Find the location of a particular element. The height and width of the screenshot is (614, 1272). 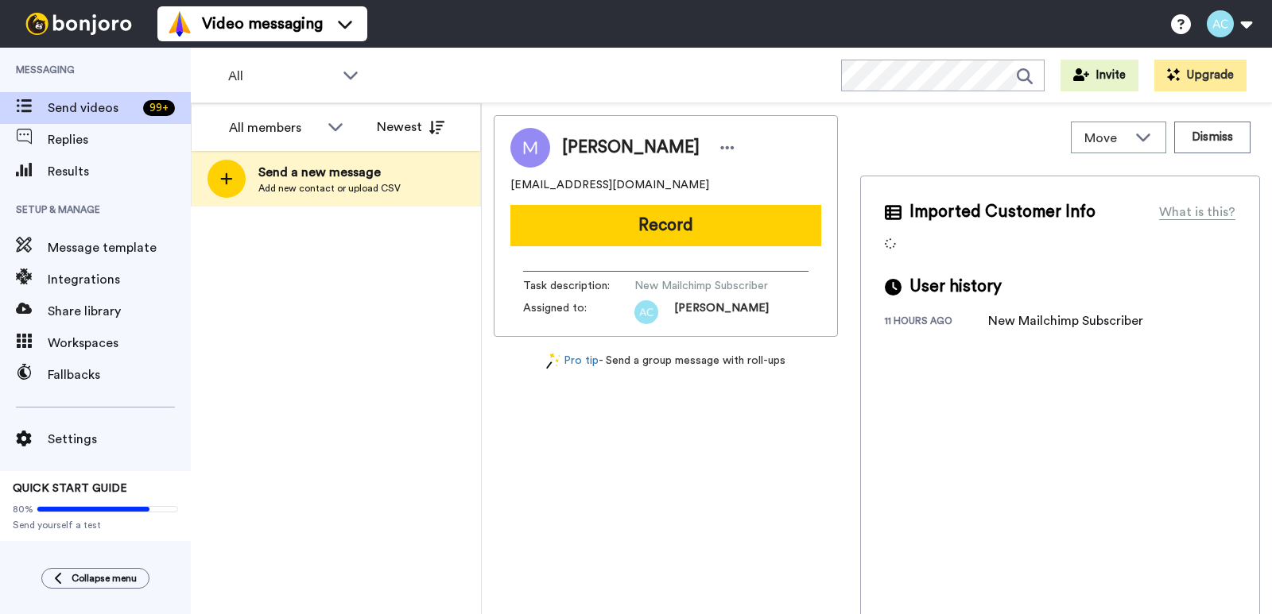

span: Collapse menu is located at coordinates (104, 579).